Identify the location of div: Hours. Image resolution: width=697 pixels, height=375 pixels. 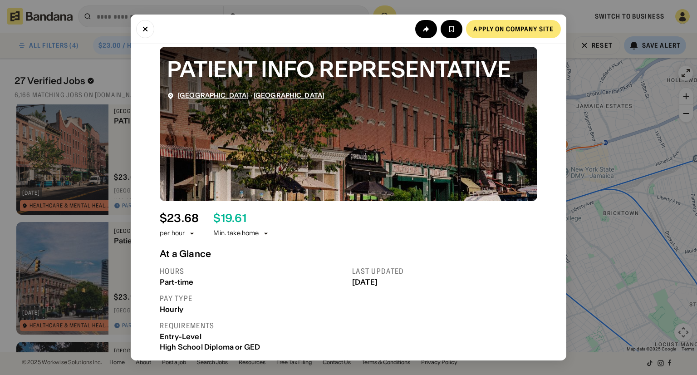
(252, 271).